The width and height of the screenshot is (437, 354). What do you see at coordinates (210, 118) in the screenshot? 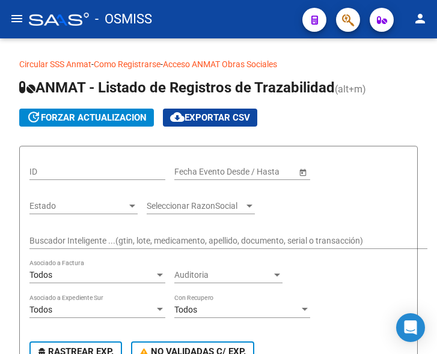
I see `button: Exportar CSV` at bounding box center [210, 118].